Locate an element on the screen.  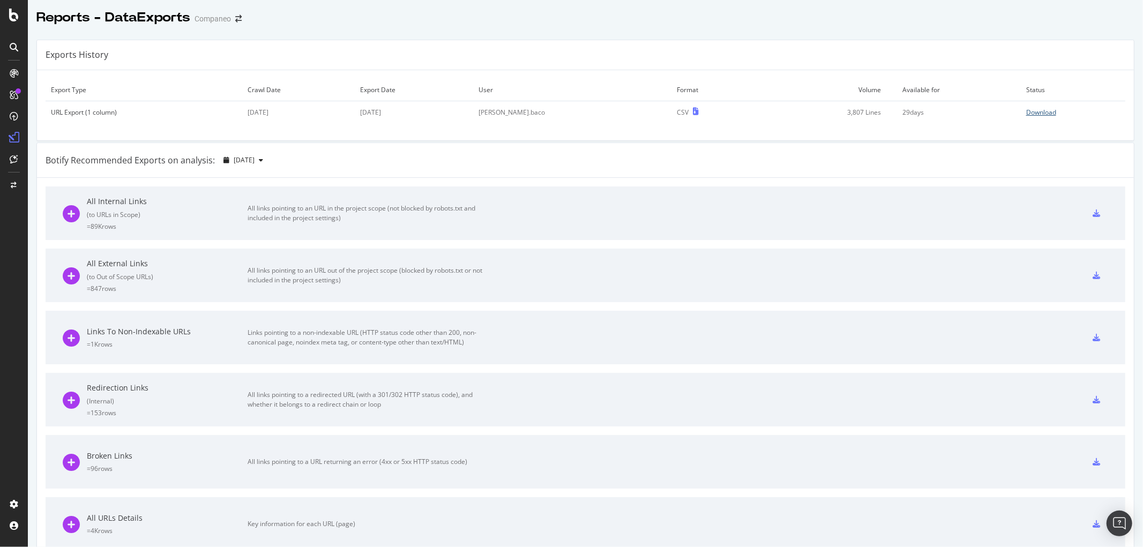
div: All links pointing to an URL in the project scope (not blocked by robots.txt and included in the ... is located at coordinates (368, 213).